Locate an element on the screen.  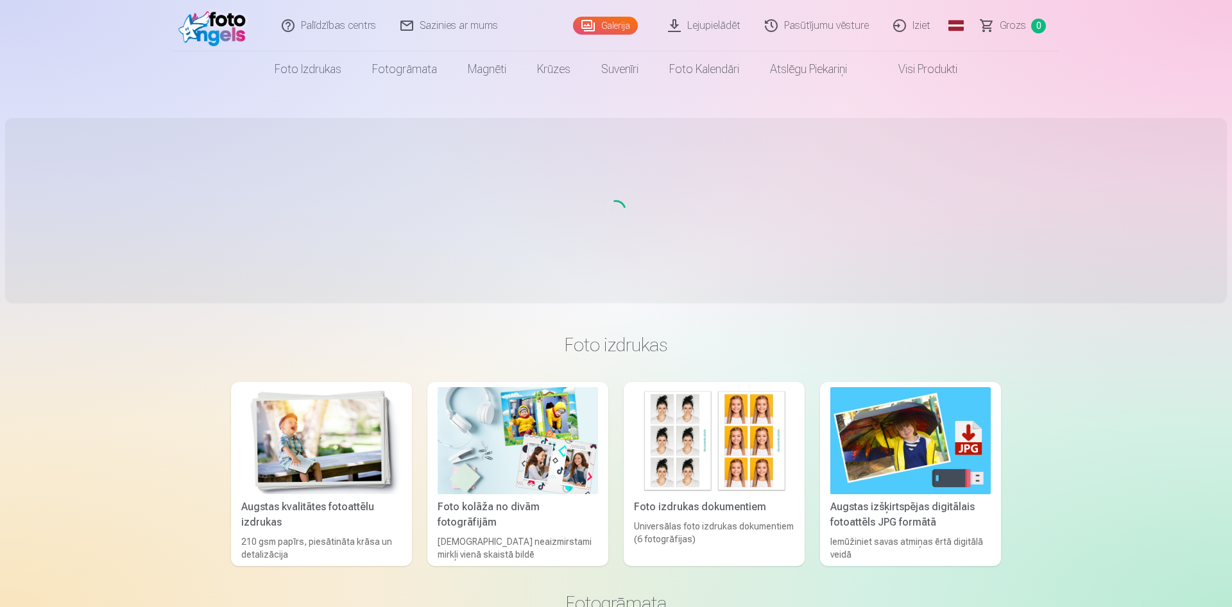
div: 210 gsm papīrs, piesātināta krāsa un detalizācija is located at coordinates (321, 548).